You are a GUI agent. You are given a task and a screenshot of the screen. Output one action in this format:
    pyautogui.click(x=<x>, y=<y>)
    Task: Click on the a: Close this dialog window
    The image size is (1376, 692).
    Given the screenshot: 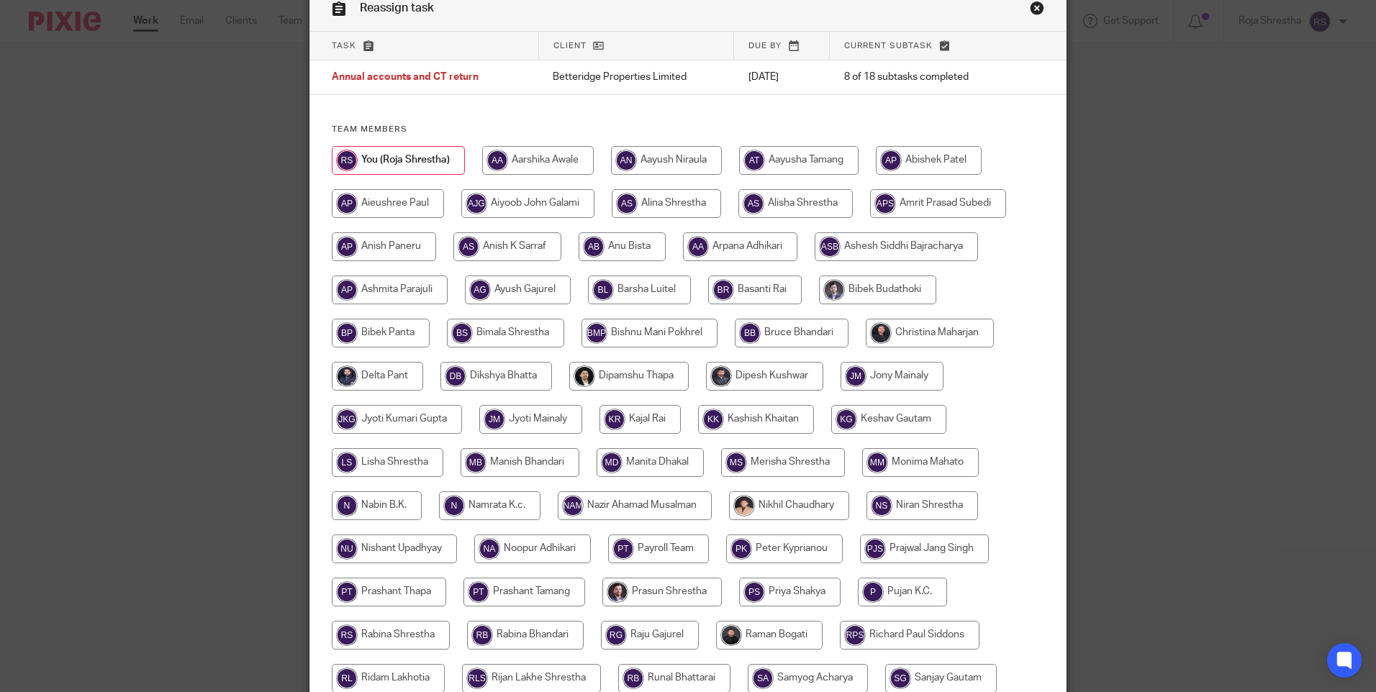 What is the action you would take?
    pyautogui.click(x=1037, y=10)
    